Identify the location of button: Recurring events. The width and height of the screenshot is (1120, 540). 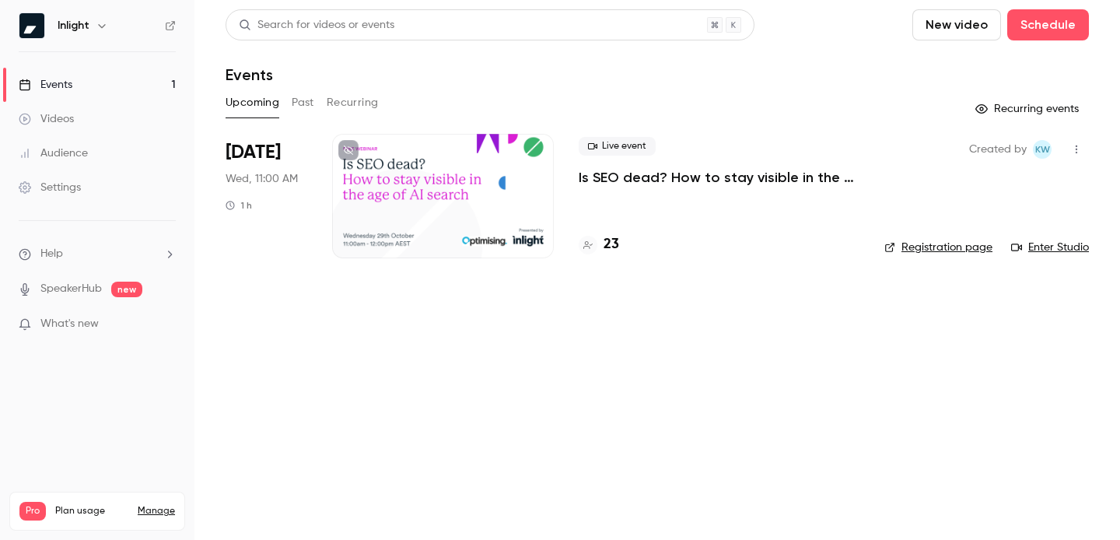
(1028, 109).